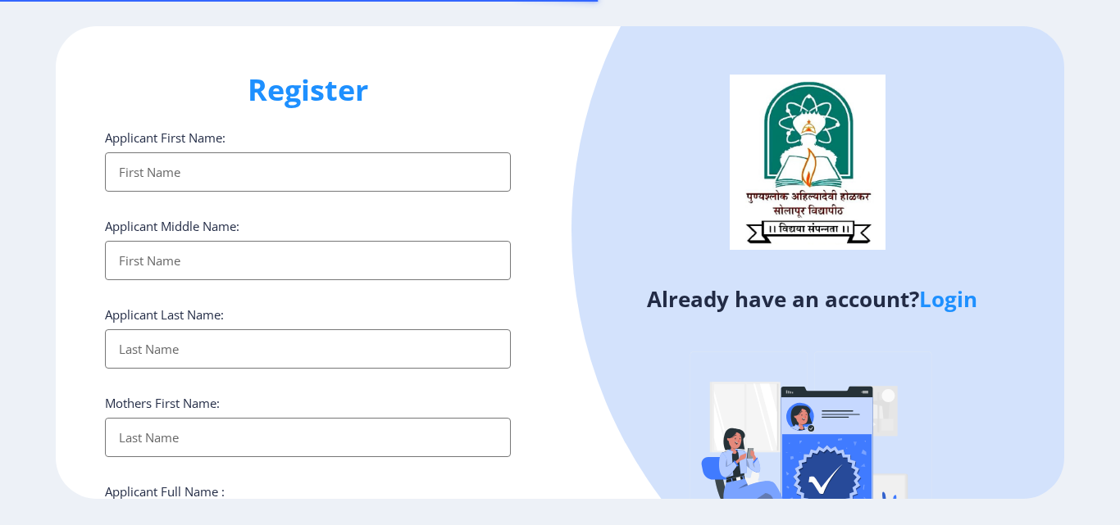 The height and width of the screenshot is (525, 1120). I want to click on img: logo, so click(808, 162).